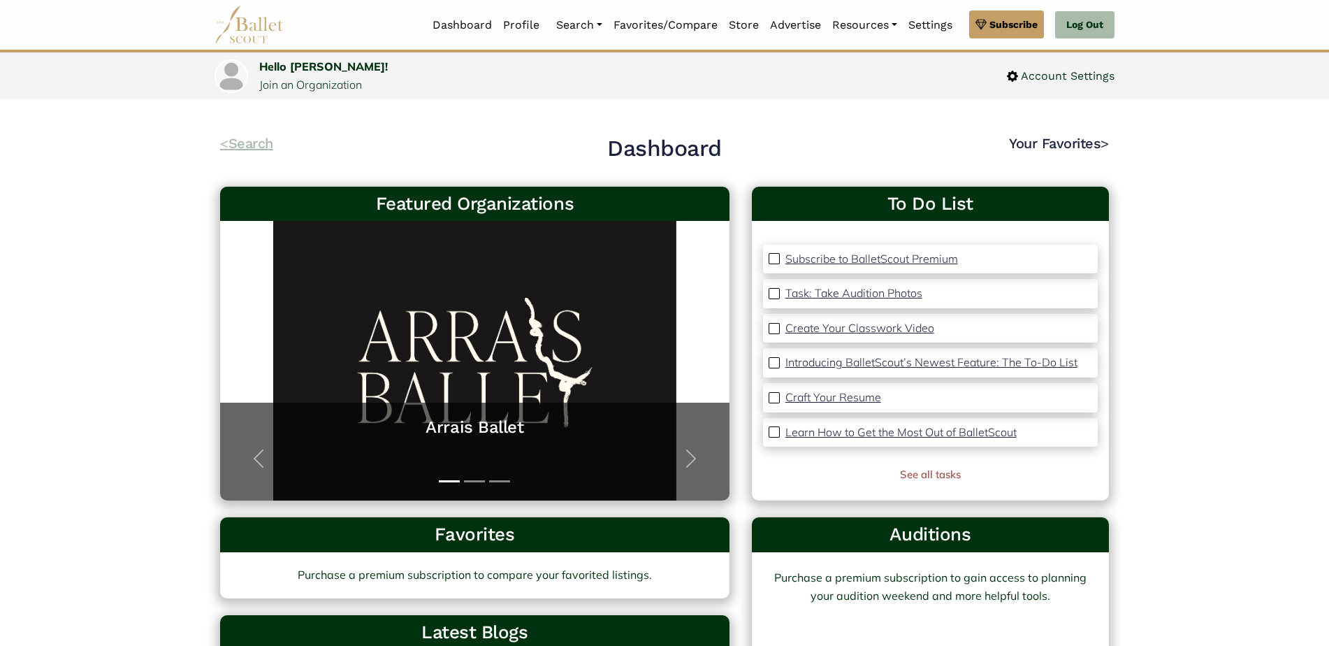 Image resolution: width=1329 pixels, height=646 pixels. Describe the element at coordinates (231, 76) in the screenshot. I see `img: profile picture` at that location.